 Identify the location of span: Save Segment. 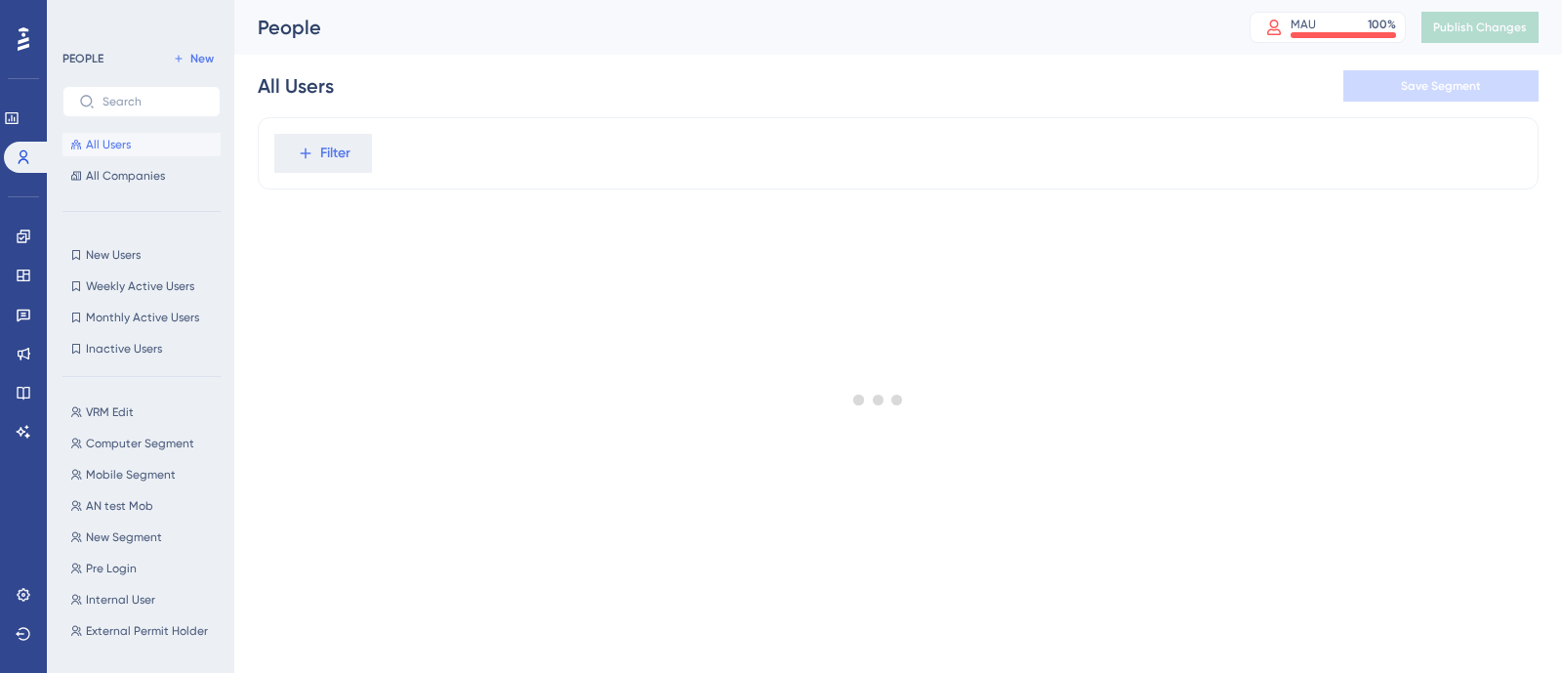
(1441, 86).